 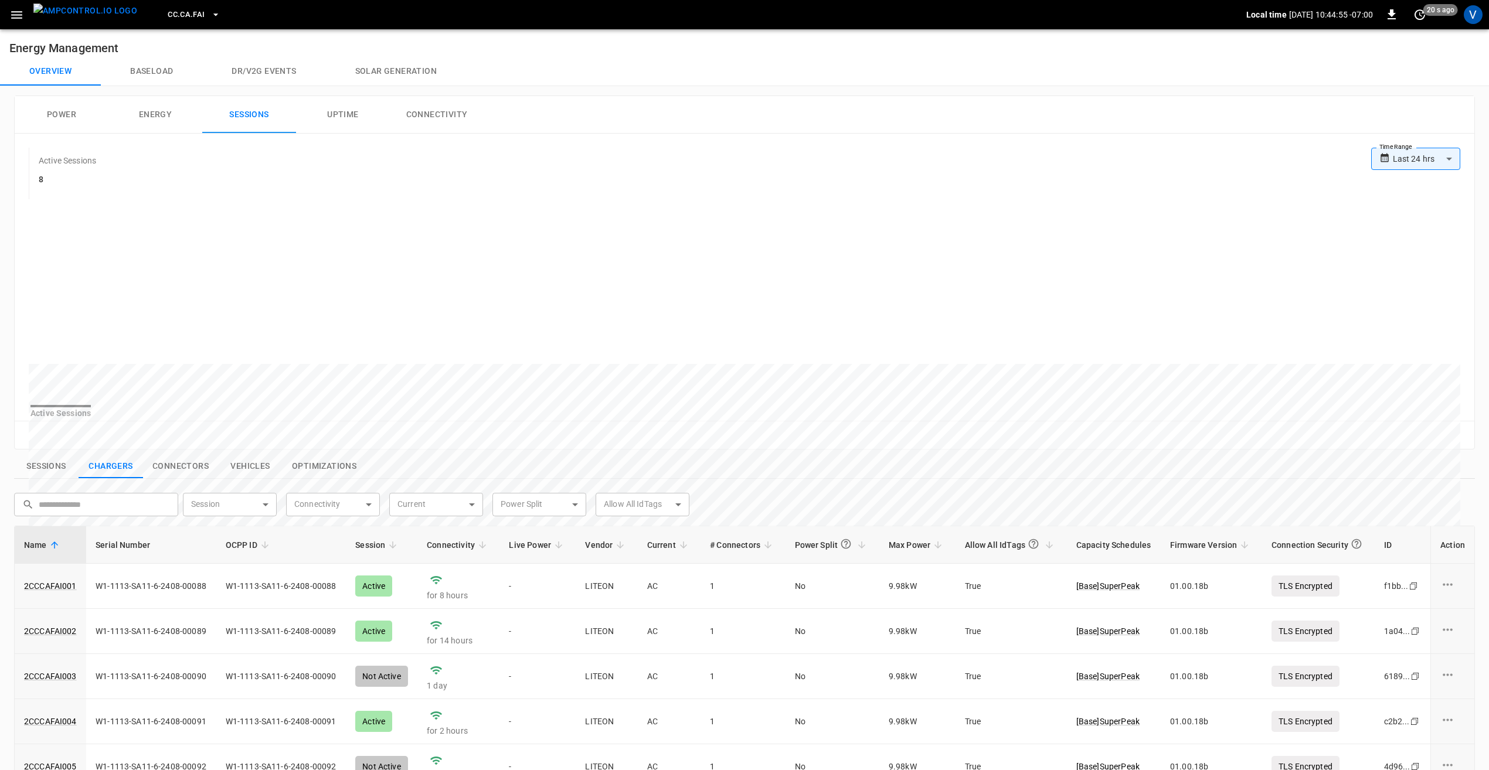 I want to click on button: Power, so click(x=62, y=115).